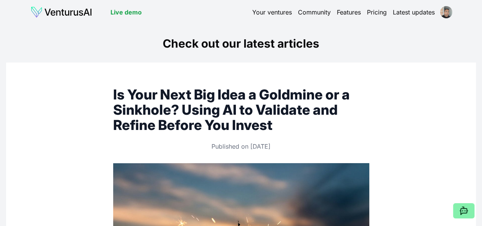  What do you see at coordinates (349, 12) in the screenshot?
I see `a: Features` at bounding box center [349, 12].